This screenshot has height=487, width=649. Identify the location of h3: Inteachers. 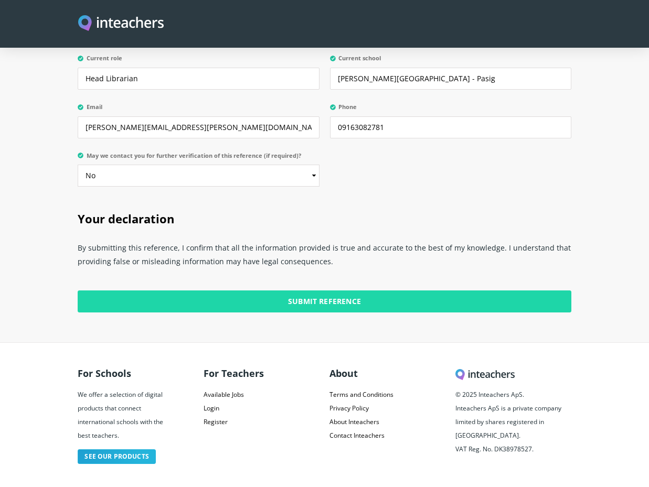
(513, 374).